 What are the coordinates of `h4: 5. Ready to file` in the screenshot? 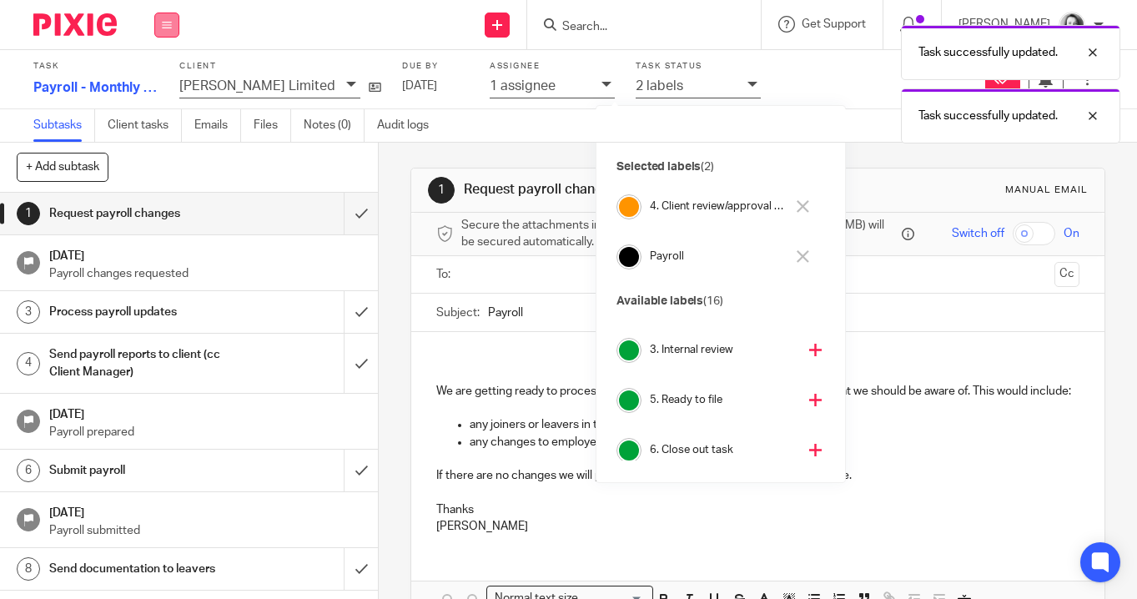 It's located at (723, 400).